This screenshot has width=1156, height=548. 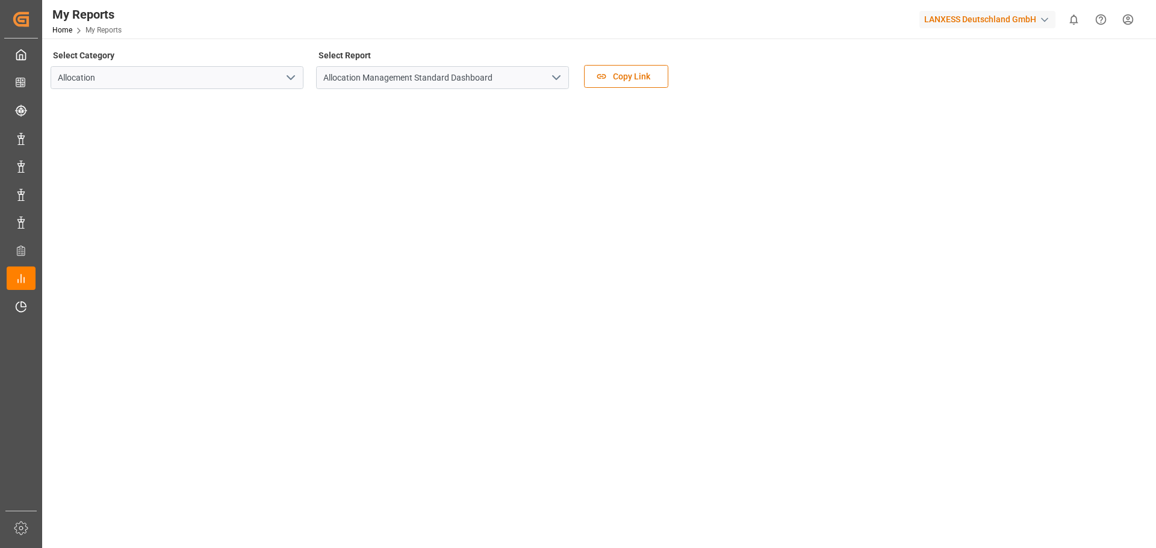 What do you see at coordinates (1101, 19) in the screenshot?
I see `button: Help Center` at bounding box center [1101, 19].